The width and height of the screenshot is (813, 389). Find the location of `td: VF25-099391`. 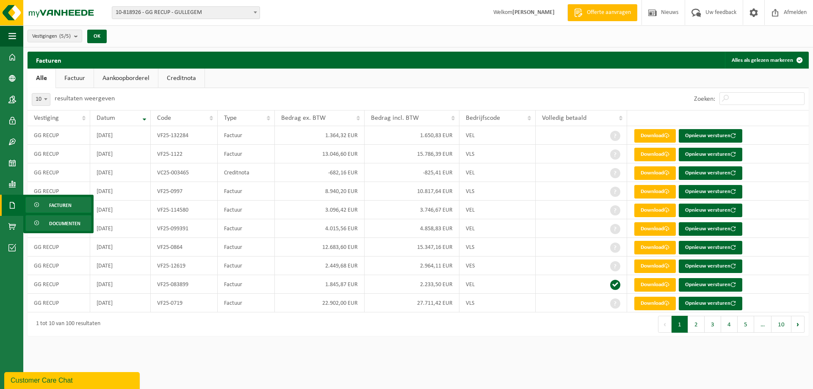

td: VF25-099391 is located at coordinates (184, 229).